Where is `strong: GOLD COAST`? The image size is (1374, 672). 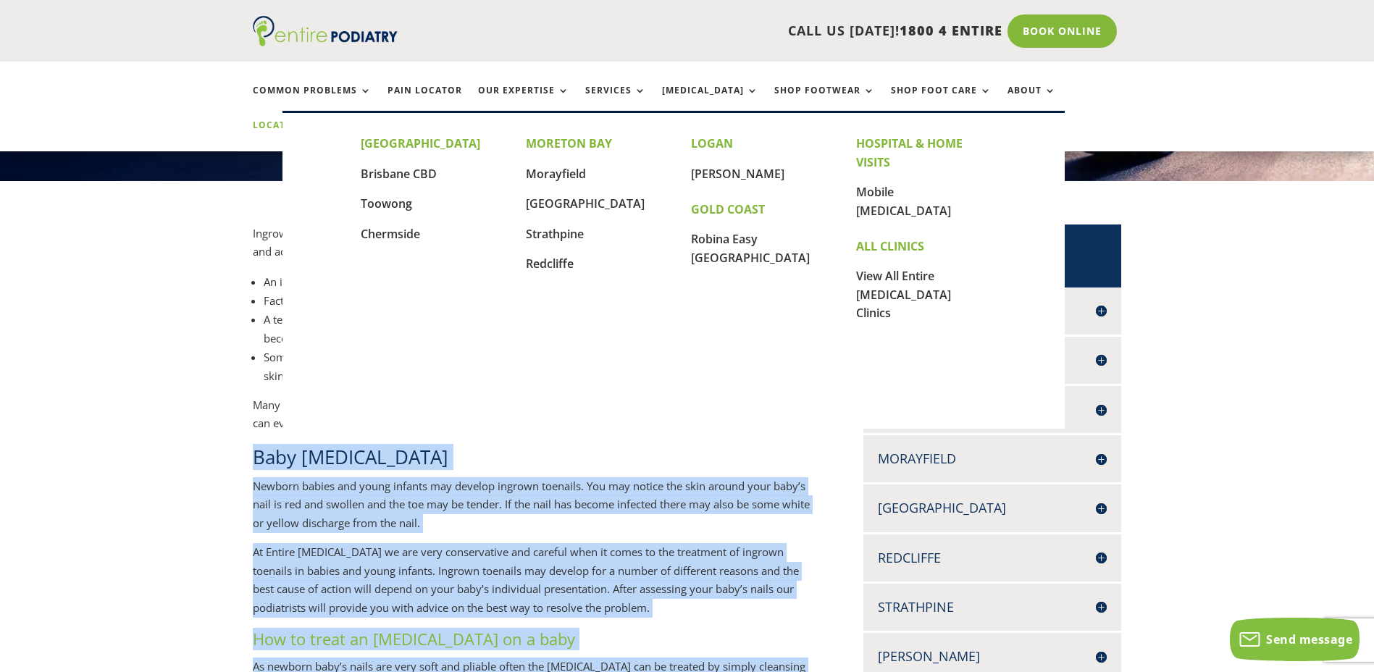 strong: GOLD COAST is located at coordinates (728, 209).